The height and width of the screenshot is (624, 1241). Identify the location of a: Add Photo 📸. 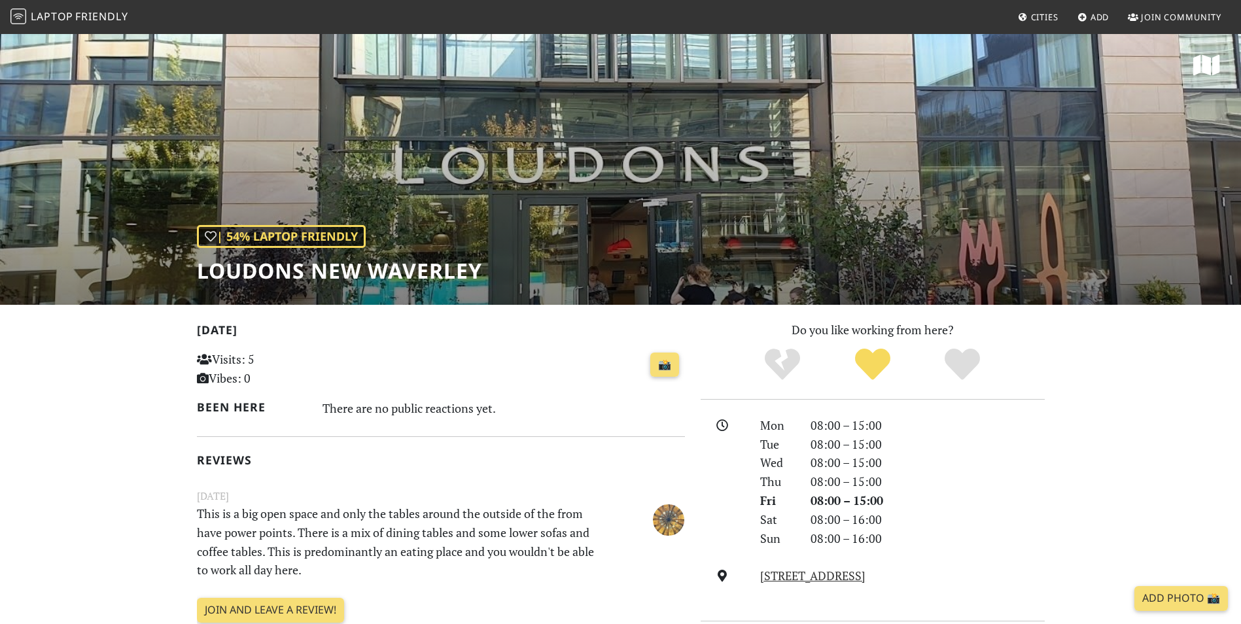
(1181, 599).